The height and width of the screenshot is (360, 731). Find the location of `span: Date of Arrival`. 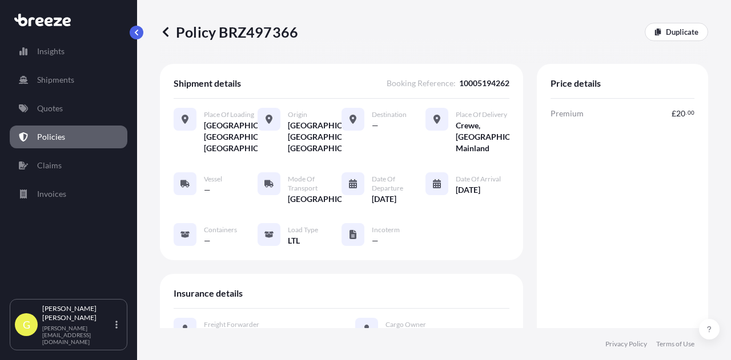

span: Date of Arrival is located at coordinates (478, 179).